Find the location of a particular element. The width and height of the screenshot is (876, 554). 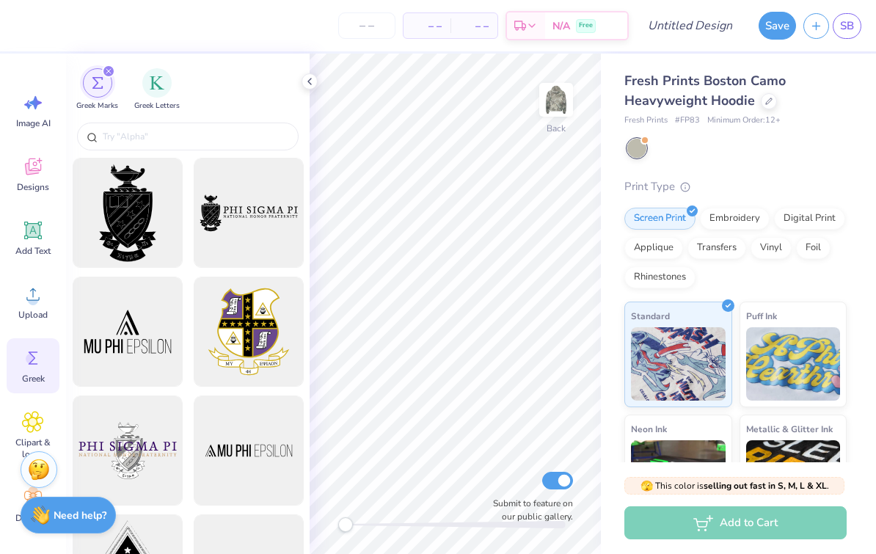

div: filter for Greek Letters is located at coordinates (157, 89).